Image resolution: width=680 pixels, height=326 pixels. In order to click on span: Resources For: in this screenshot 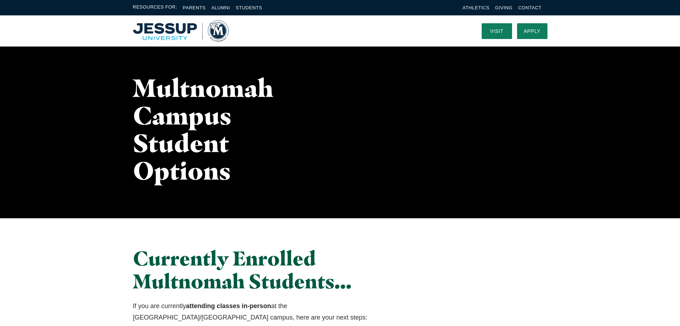, I will do `click(155, 8)`.